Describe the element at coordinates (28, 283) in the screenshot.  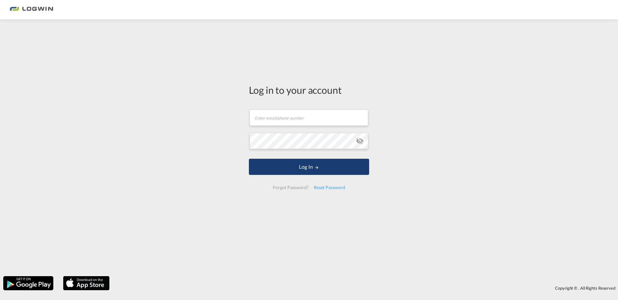
I see `img: google.png` at that location.